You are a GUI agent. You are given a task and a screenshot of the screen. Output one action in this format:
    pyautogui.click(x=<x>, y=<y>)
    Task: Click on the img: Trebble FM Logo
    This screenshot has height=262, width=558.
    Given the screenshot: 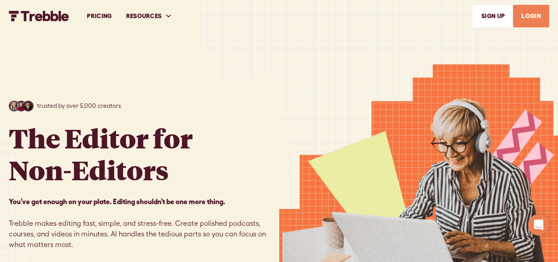 What is the action you would take?
    pyautogui.click(x=39, y=16)
    